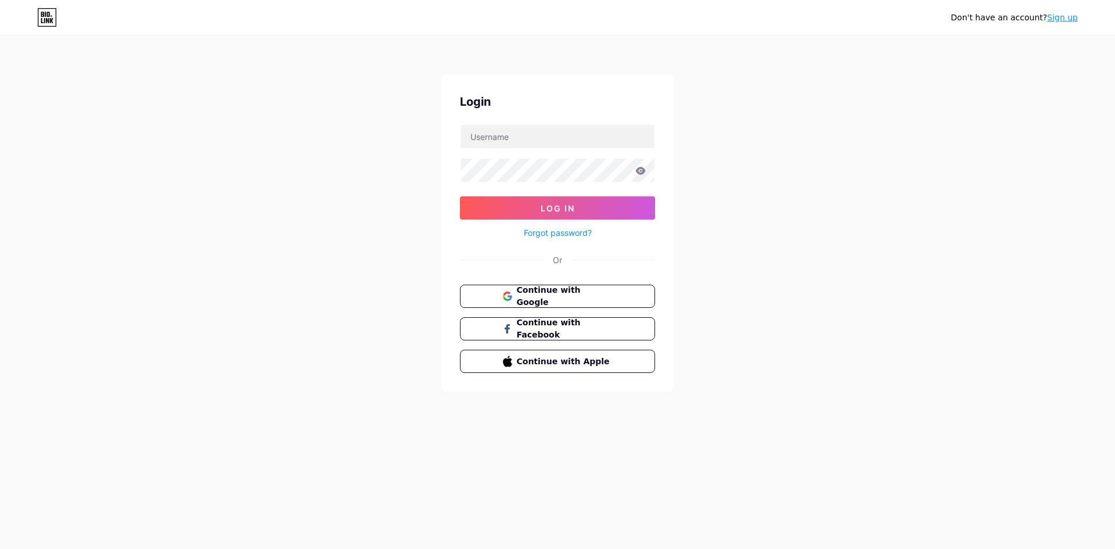  Describe the element at coordinates (565, 296) in the screenshot. I see `span: Continue with Google` at that location.